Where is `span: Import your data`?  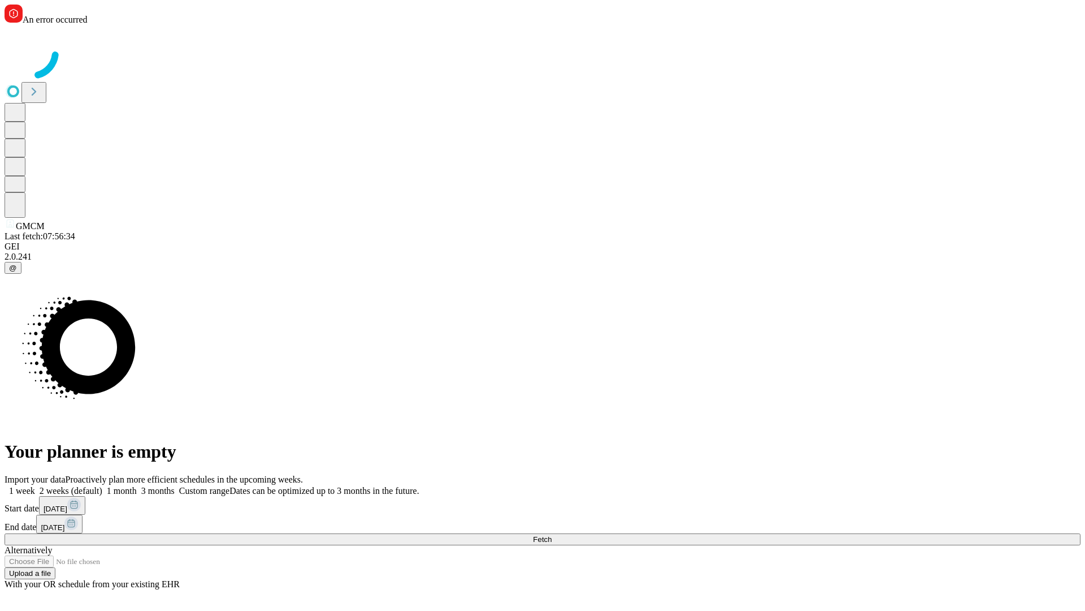 span: Import your data is located at coordinates (35, 479).